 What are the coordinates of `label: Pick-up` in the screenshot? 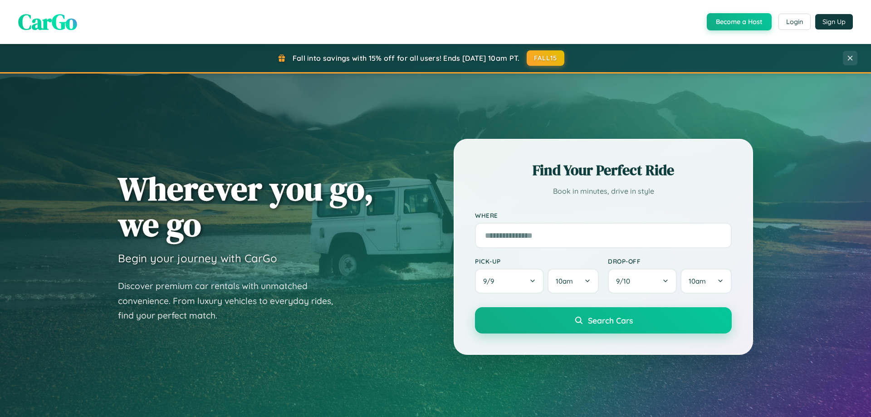 It's located at (537, 261).